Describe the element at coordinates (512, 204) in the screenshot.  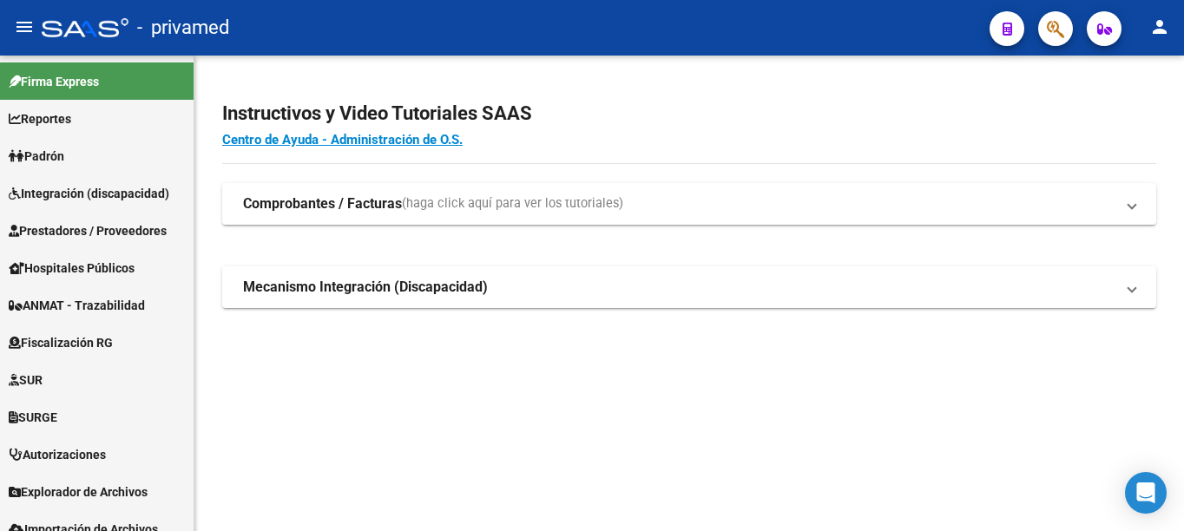
I see `span: (haga click aquí para ver los tutoriales)` at that location.